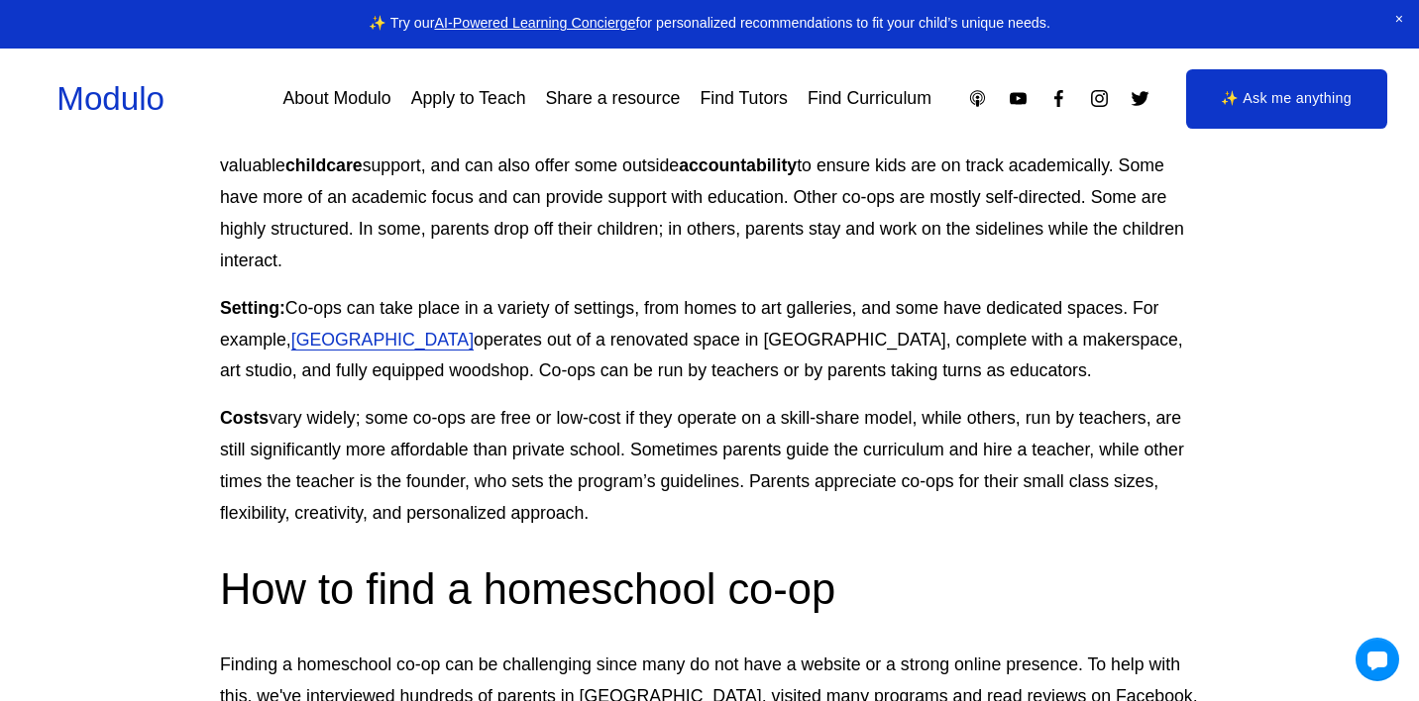  I want to click on a: Find Curriculum, so click(869, 98).